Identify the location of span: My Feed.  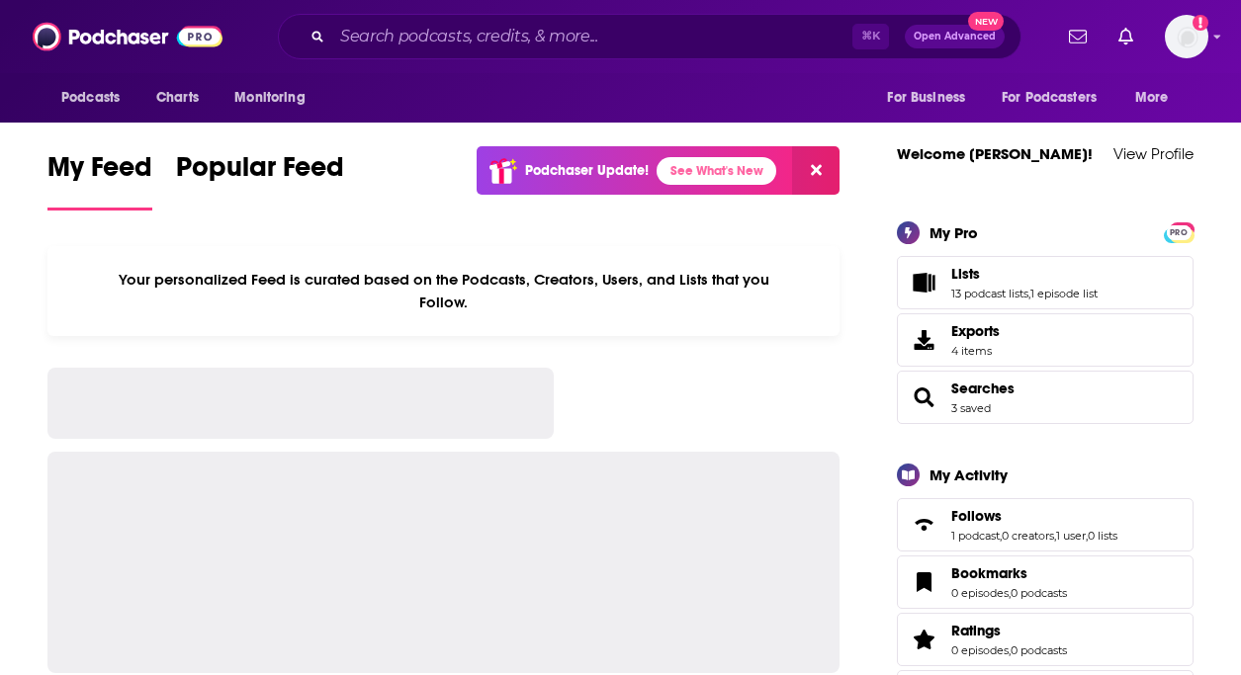
(100, 173).